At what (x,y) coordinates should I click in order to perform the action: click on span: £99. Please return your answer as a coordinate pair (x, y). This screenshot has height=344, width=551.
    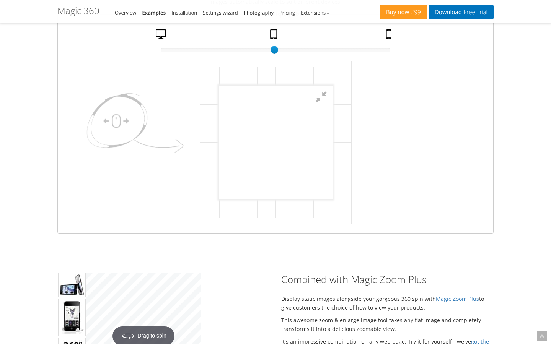
    Looking at the image, I should click on (415, 12).